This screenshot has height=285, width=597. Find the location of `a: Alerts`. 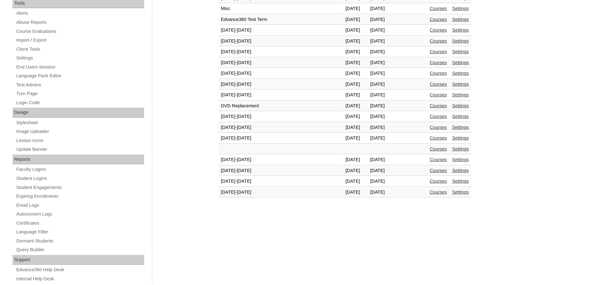

a: Alerts is located at coordinates (80, 13).